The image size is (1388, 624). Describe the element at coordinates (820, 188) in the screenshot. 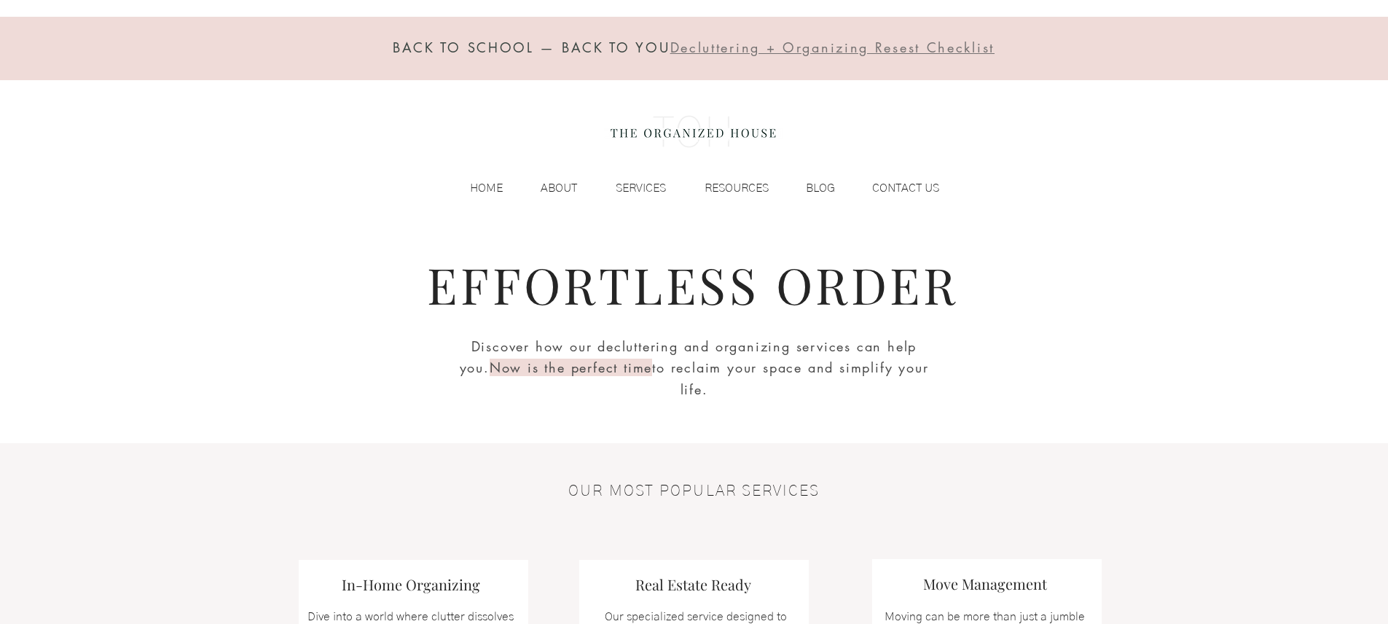

I see `p: BLOG` at that location.